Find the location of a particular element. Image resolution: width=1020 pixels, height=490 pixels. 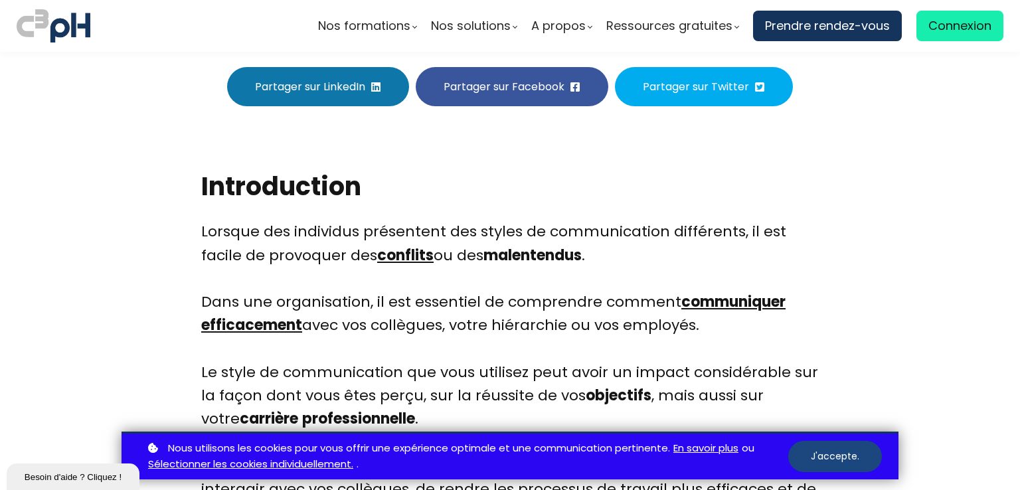

a: efficacement is located at coordinates (252, 325).